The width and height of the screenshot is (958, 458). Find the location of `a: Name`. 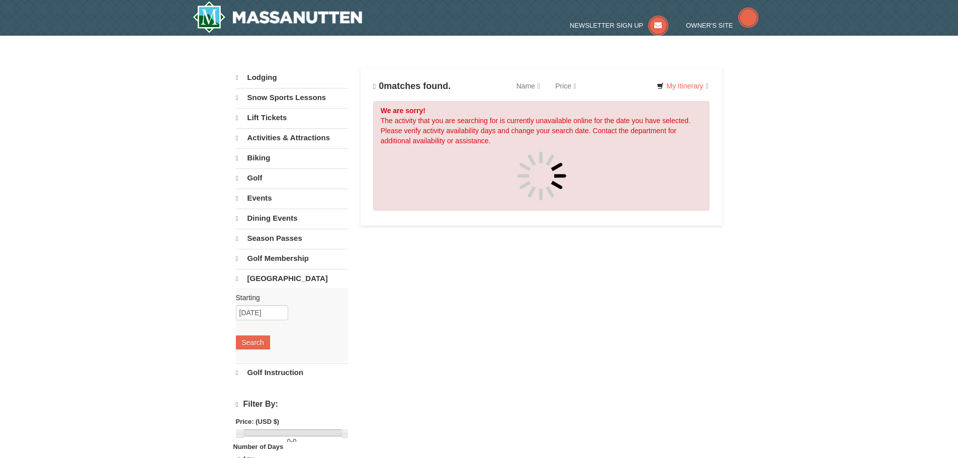

a: Name is located at coordinates (528, 86).